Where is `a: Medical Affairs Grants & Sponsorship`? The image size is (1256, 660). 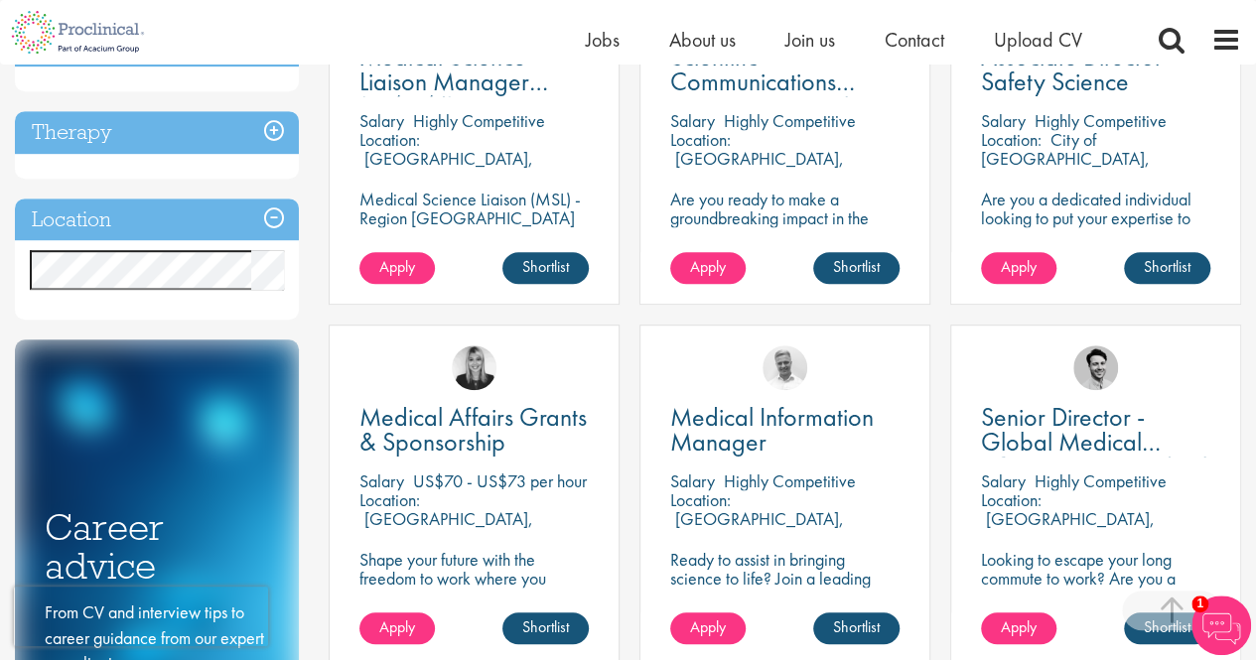
a: Medical Affairs Grants & Sponsorship is located at coordinates (473, 430).